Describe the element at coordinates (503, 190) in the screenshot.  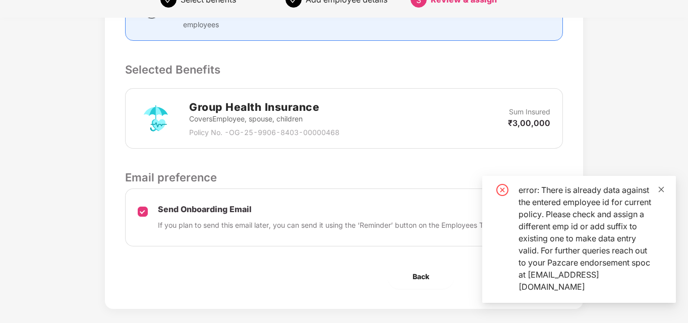
I see `span: close-circle` at that location.